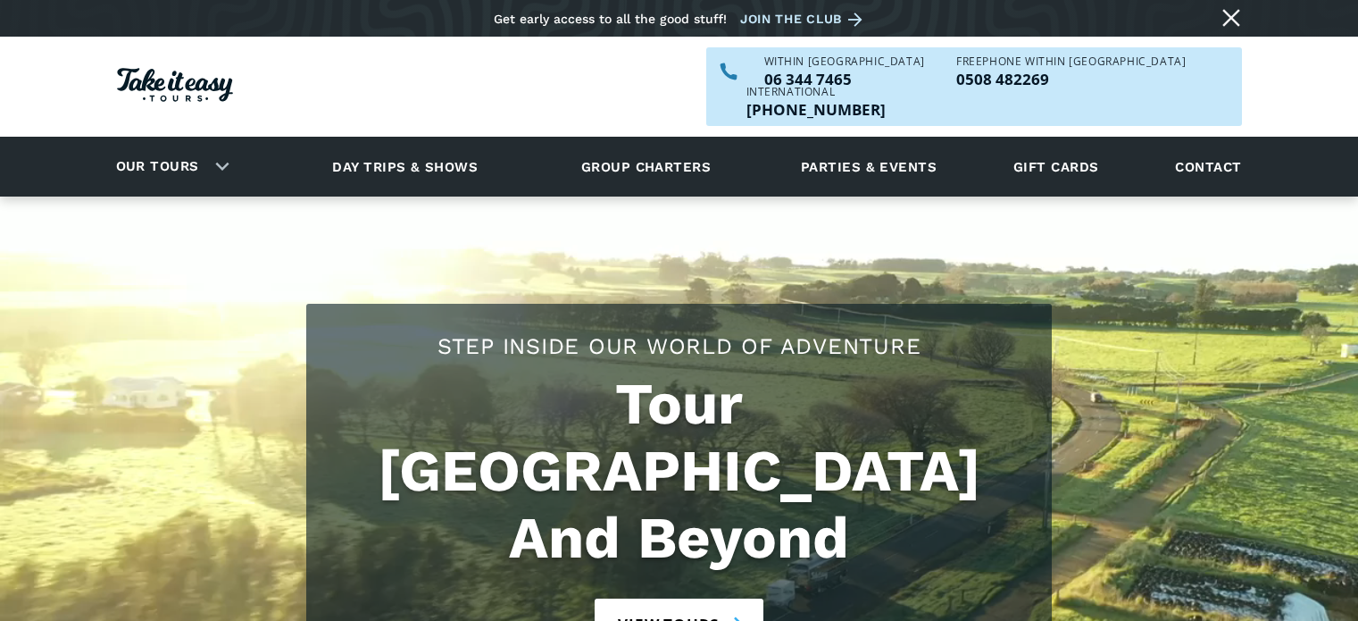 The width and height of the screenshot is (1358, 621). I want to click on img: Take it easy Tours logo, so click(175, 85).